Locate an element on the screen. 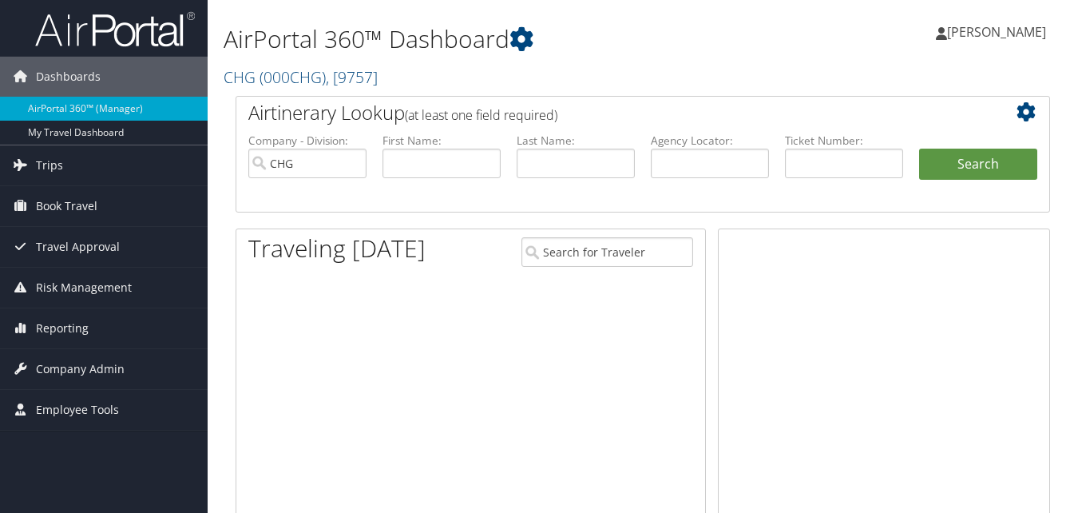 Image resolution: width=1078 pixels, height=513 pixels. span: , [ 9757 ] is located at coordinates (351, 77).